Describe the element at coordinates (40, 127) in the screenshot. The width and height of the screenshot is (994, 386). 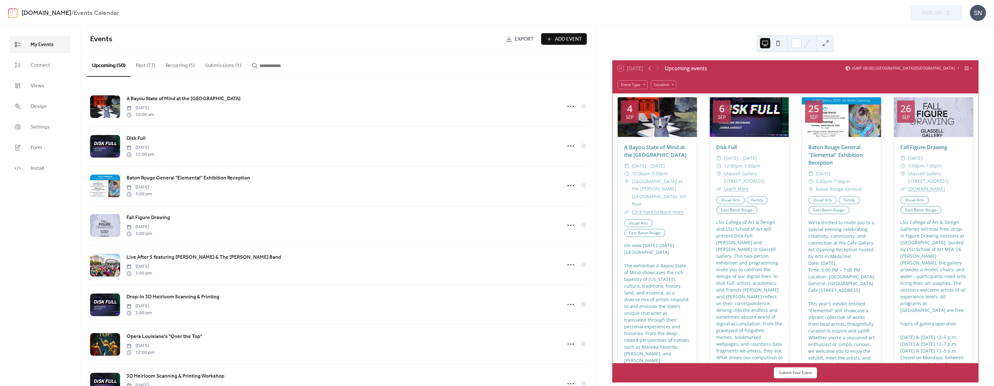
I see `a: Settings` at that location.